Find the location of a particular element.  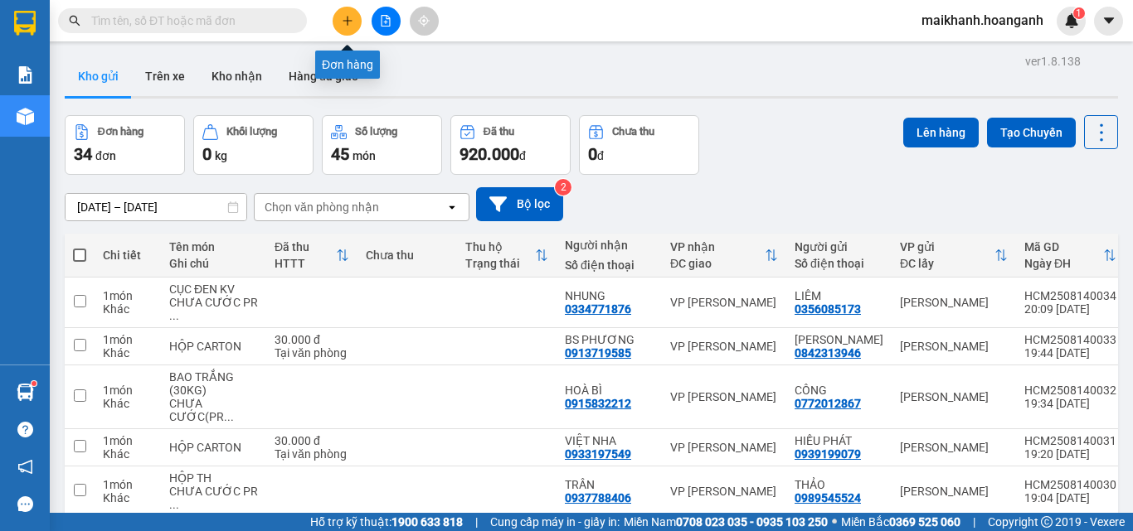

span: maikhanh.hoanganh is located at coordinates (982, 20).